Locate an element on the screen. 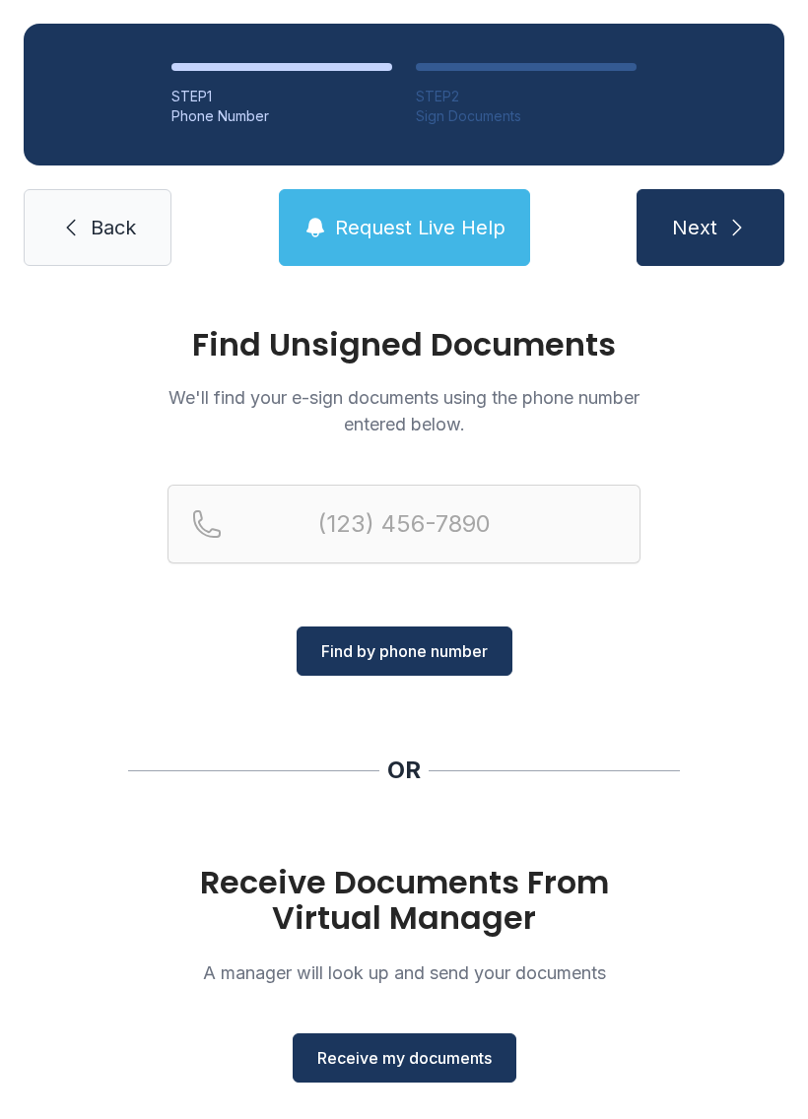  div: Sign Documents is located at coordinates (526, 116).